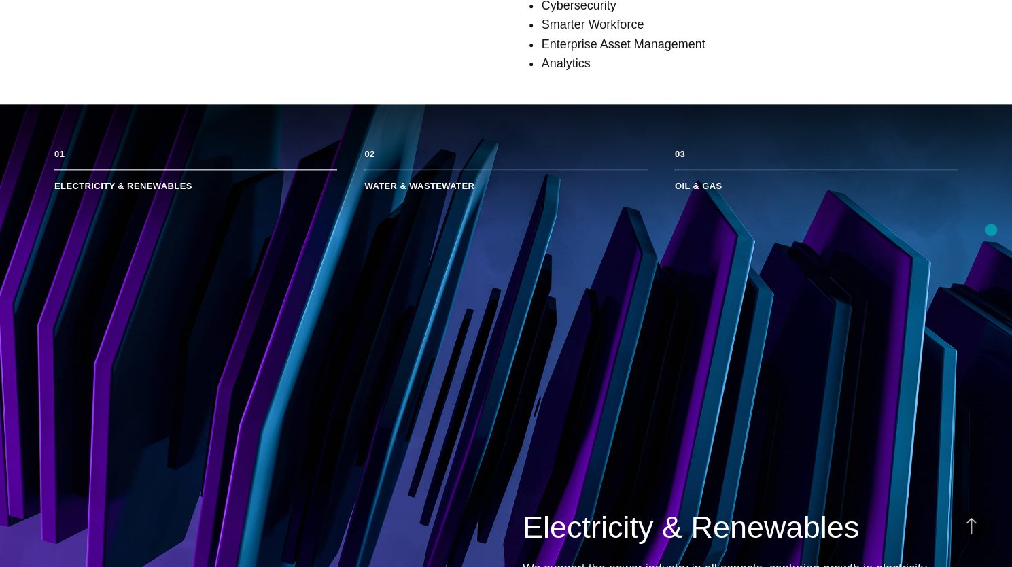 Image resolution: width=1012 pixels, height=567 pixels. Describe the element at coordinates (749, 63) in the screenshot. I see `li: Analytics` at that location.